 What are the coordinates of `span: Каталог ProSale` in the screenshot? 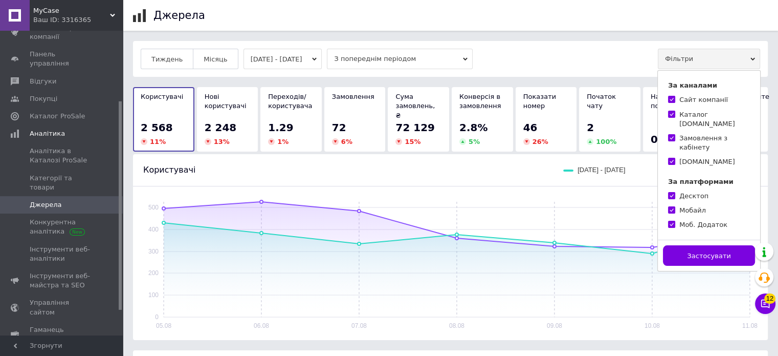 It's located at (57, 116).